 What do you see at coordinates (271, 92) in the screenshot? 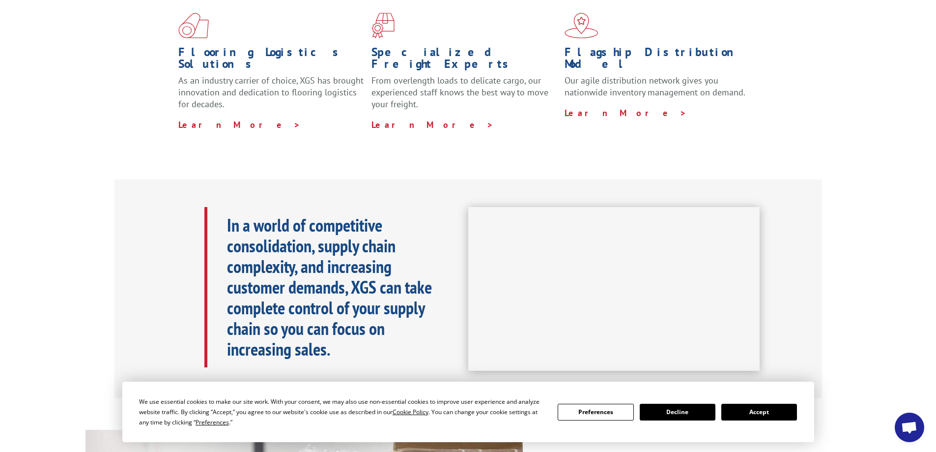
I see `span: As an industry carrier of choice, XGS has brought innovation and dedication to flooring logistics...` at bounding box center [271, 92].